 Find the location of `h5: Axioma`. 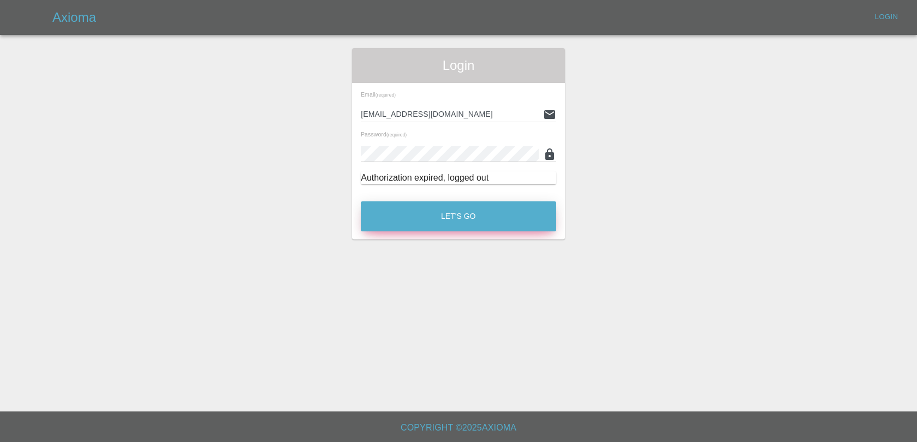

h5: Axioma is located at coordinates (74, 17).